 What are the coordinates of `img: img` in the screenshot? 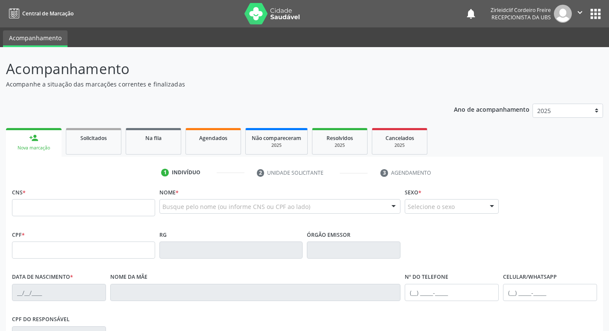 It's located at (563, 14).